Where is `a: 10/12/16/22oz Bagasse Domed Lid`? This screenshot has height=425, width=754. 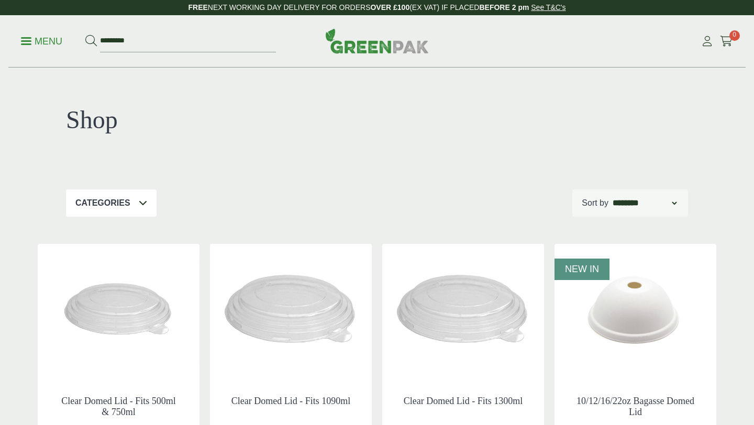
a: 10/12/16/22oz Bagasse Domed Lid is located at coordinates (635, 407).